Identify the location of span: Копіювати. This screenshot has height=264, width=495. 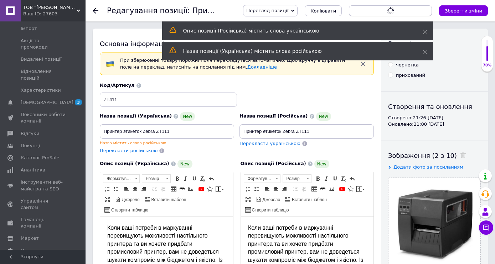
(323, 11).